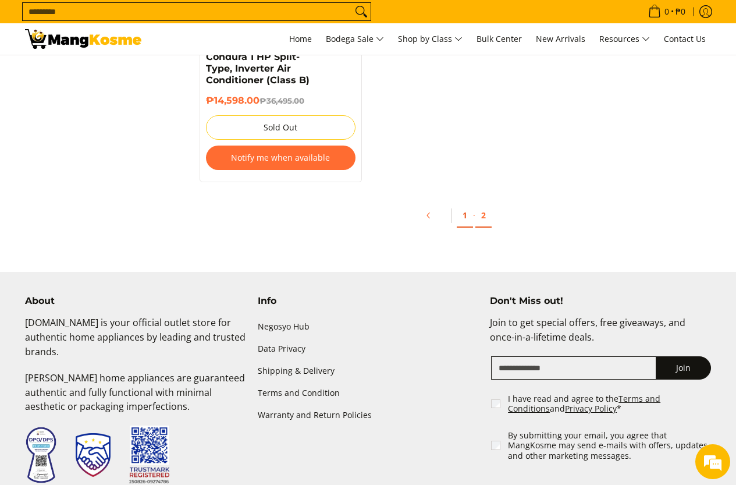 This screenshot has width=736, height=485. I want to click on a: Bulk Center, so click(499, 39).